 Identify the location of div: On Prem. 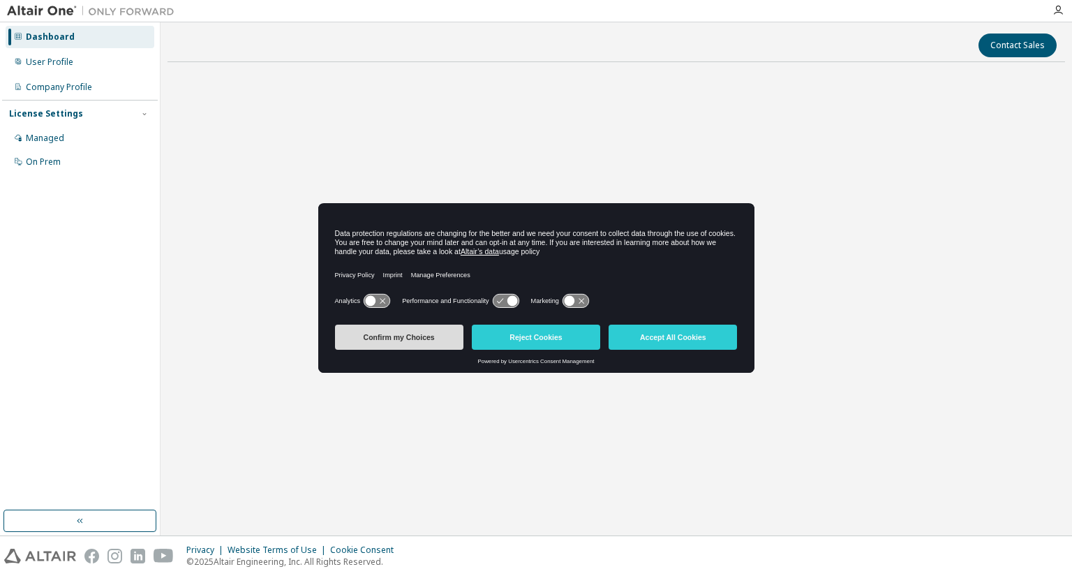
(43, 162).